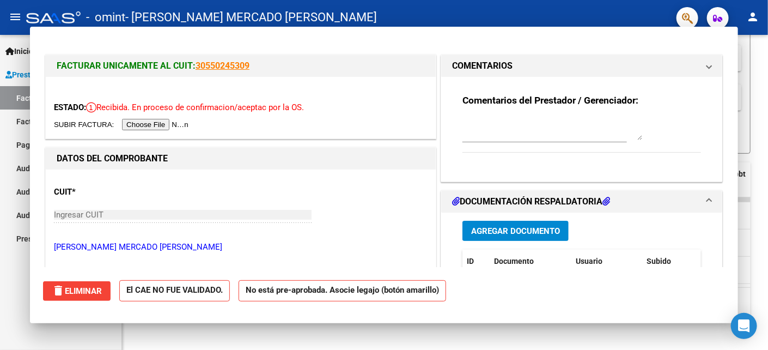 This screenshot has width=768, height=350. Describe the element at coordinates (582, 202) in the screenshot. I see `mat-expansion-panel-header: DOCUMENTACIÓN RESPALDATORIA` at that location.